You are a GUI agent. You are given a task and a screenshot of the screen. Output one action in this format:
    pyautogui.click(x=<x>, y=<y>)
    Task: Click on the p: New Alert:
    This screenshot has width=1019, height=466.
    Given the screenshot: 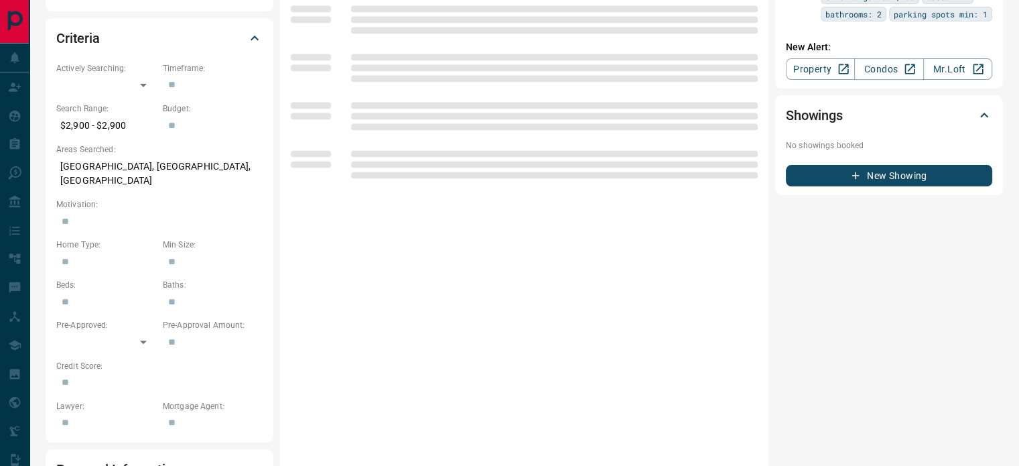 What is the action you would take?
    pyautogui.click(x=889, y=47)
    